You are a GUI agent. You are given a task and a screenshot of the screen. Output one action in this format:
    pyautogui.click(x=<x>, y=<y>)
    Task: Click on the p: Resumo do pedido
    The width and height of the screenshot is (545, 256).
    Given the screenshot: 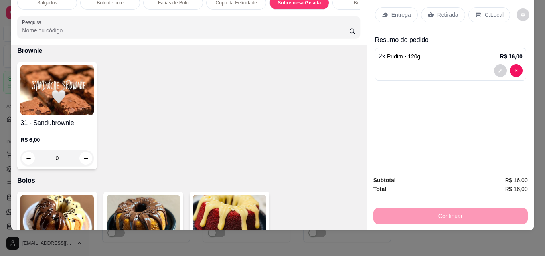 What is the action you would take?
    pyautogui.click(x=450, y=40)
    